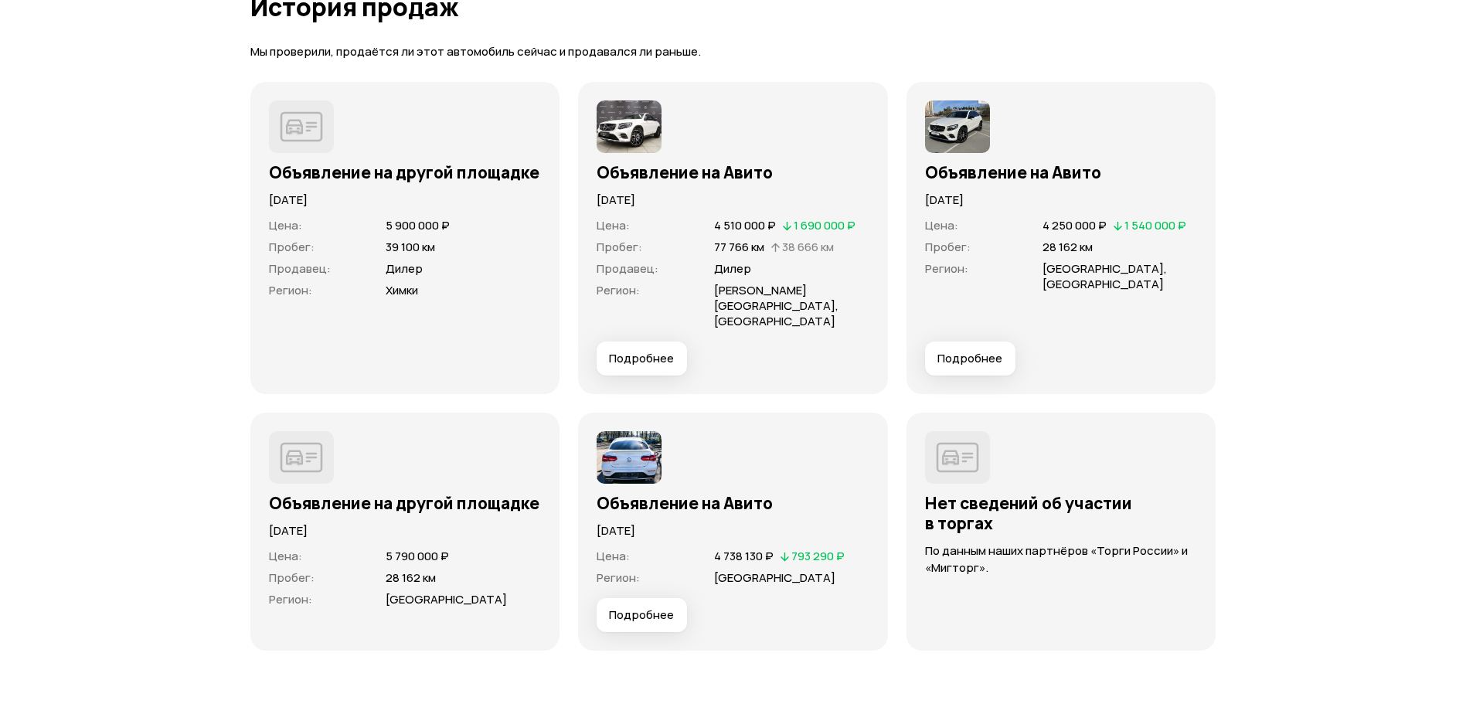 The width and height of the screenshot is (1466, 714). I want to click on span: 4 250 000 ₽, so click(1075, 225).